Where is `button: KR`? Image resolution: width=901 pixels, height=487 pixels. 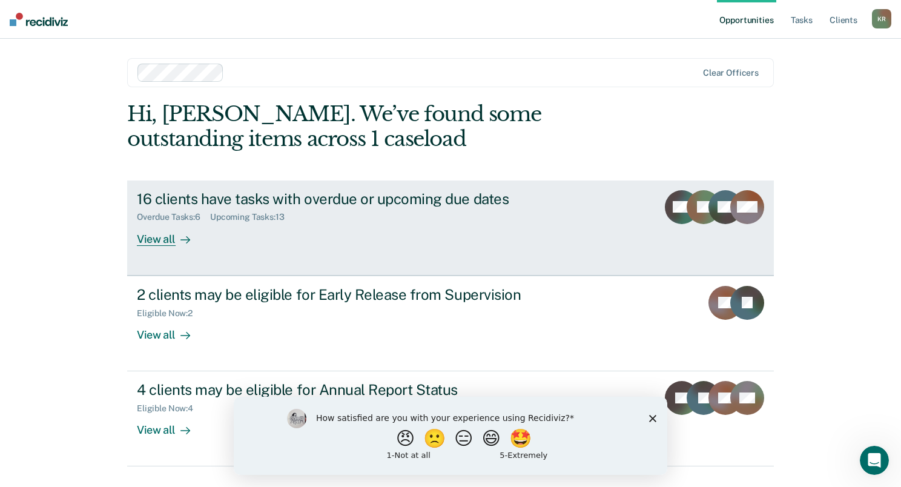 button: KR is located at coordinates (881, 19).